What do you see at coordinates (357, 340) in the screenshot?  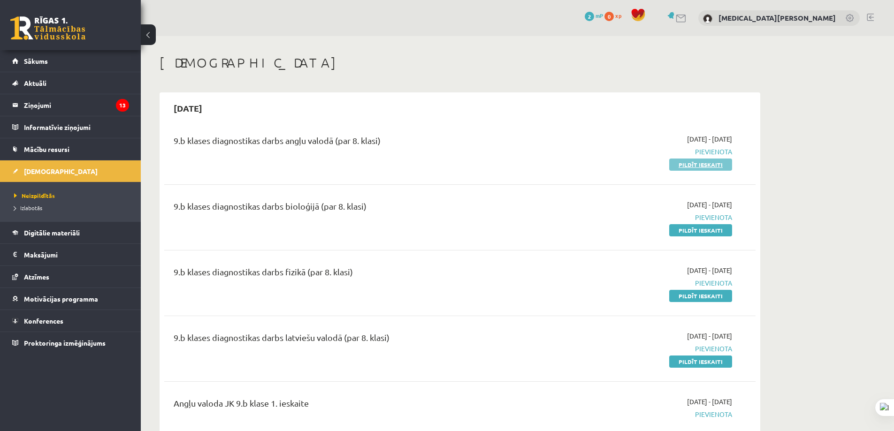 I see `div: 9.b klases diagnostikas darbs latviešu valodā (par 8. klasi)` at bounding box center [357, 340].